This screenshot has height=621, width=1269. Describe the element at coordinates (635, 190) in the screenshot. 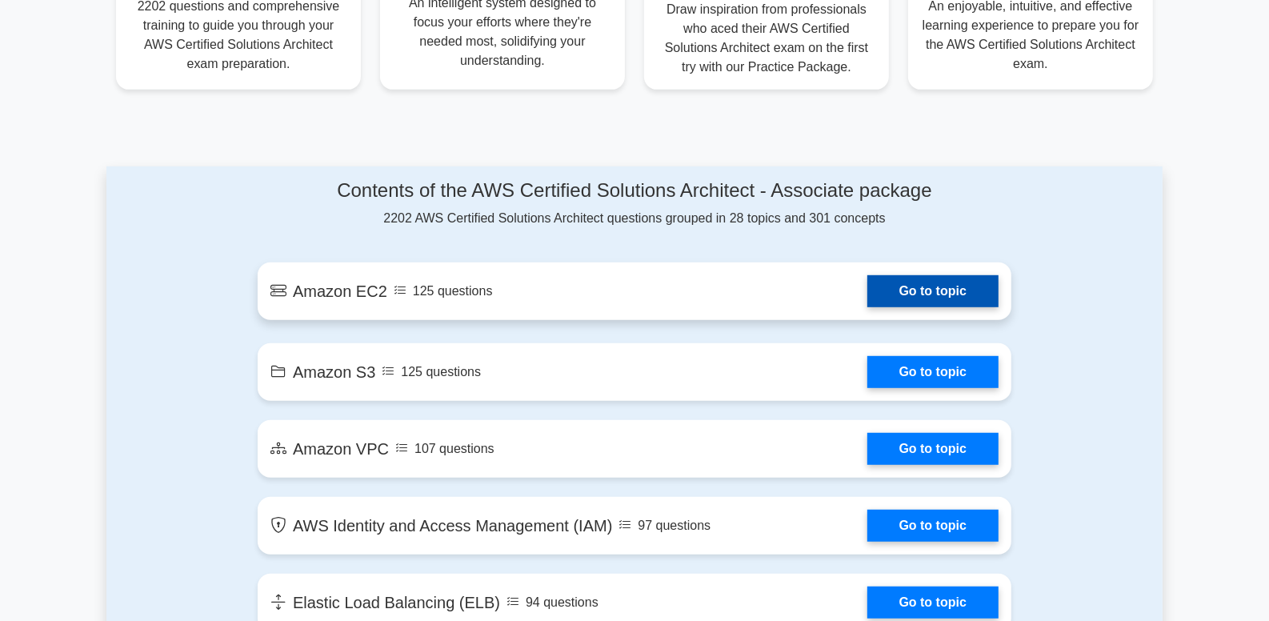

I see `h4: Contents of the AWS Certified Solutions Architect - Associate package` at that location.